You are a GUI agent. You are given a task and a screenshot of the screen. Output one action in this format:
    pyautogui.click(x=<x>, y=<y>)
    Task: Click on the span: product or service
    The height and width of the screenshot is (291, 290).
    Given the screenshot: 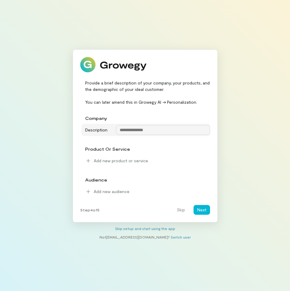 What is the action you would take?
    pyautogui.click(x=107, y=149)
    